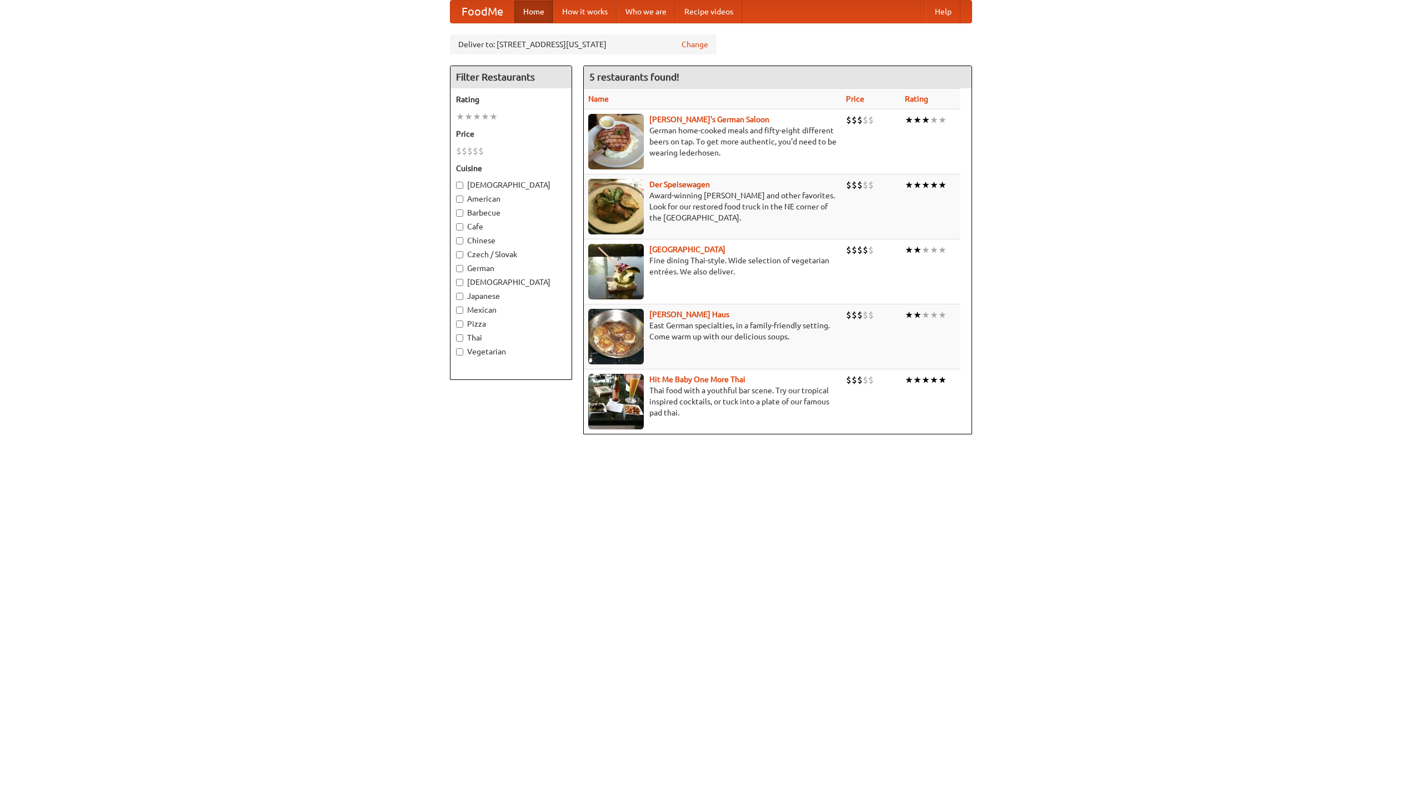 Image resolution: width=1422 pixels, height=786 pixels. I want to click on b: Der Speisewagen, so click(679, 184).